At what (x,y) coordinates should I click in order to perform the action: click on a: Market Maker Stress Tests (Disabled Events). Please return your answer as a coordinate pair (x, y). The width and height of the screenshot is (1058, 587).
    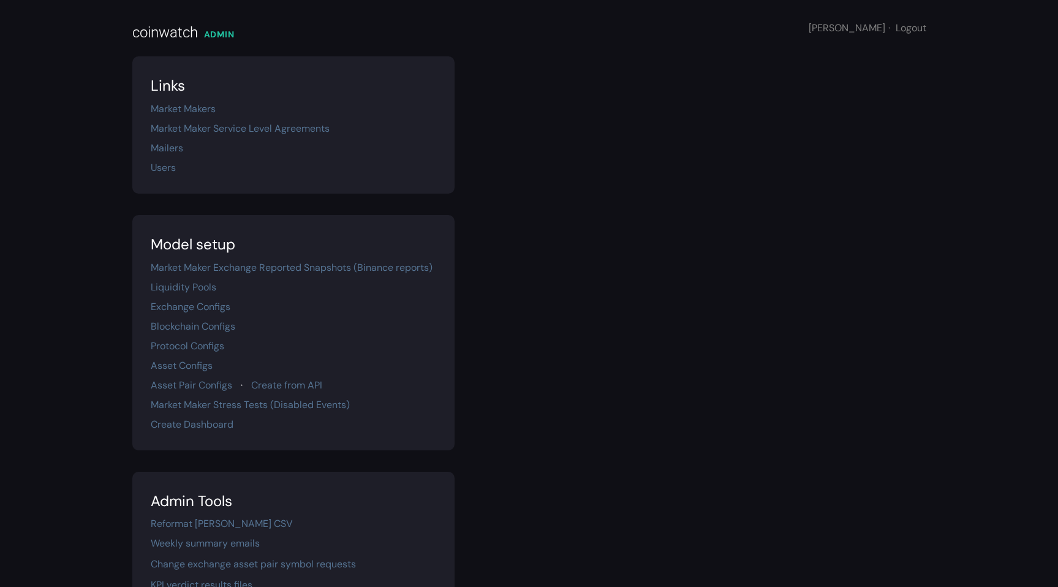
    Looking at the image, I should click on (250, 404).